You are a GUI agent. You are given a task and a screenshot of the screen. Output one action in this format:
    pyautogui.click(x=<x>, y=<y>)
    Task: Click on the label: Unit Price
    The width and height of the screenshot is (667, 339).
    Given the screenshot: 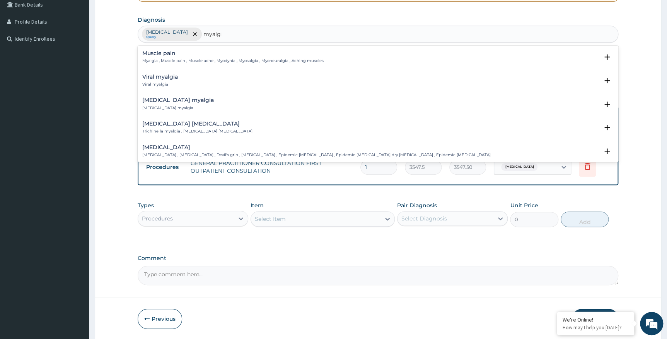 What is the action you would take?
    pyautogui.click(x=524, y=205)
    